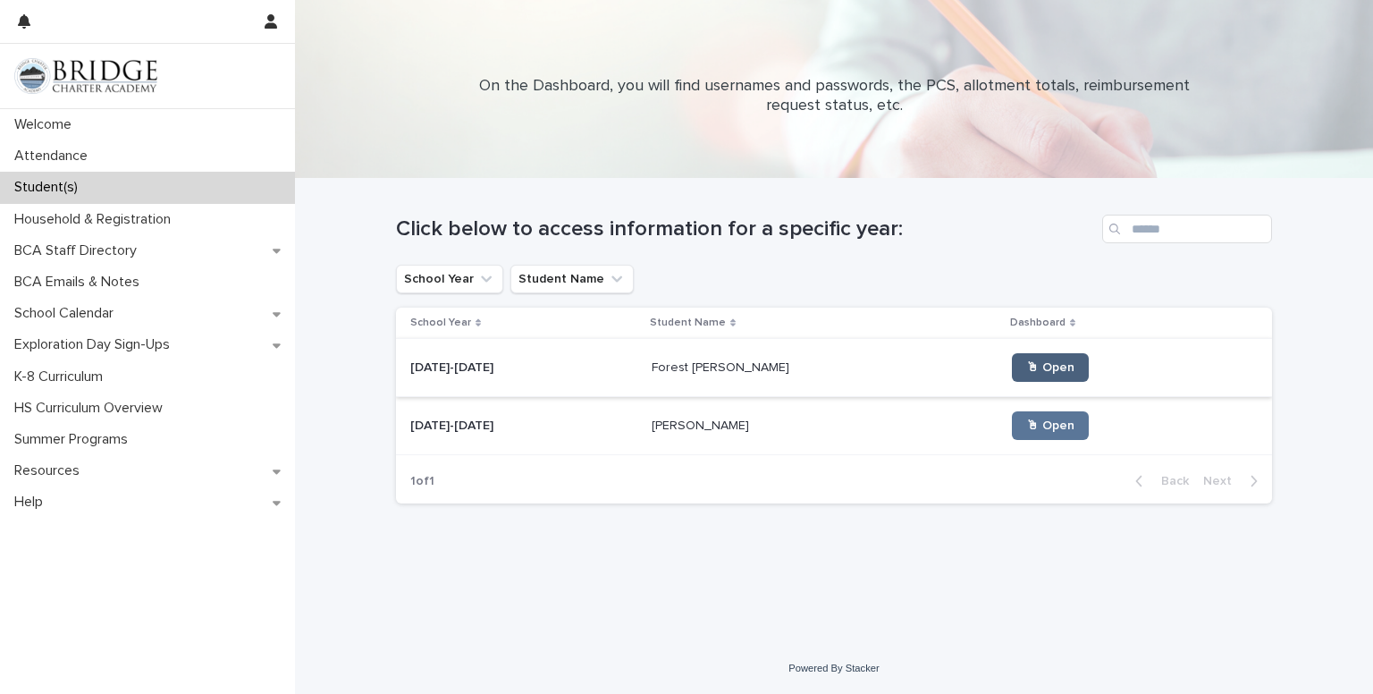 The height and width of the screenshot is (694, 1373). I want to click on p: K-8 Curriculum, so click(62, 376).